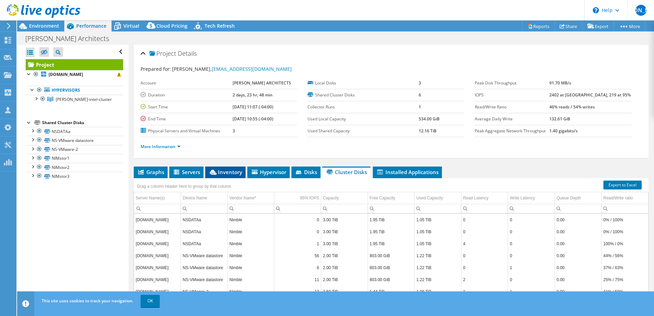 The width and height of the screenshot is (654, 316). I want to click on td: Column Read/Write ratio, Value 25% / 75%, so click(624, 279).